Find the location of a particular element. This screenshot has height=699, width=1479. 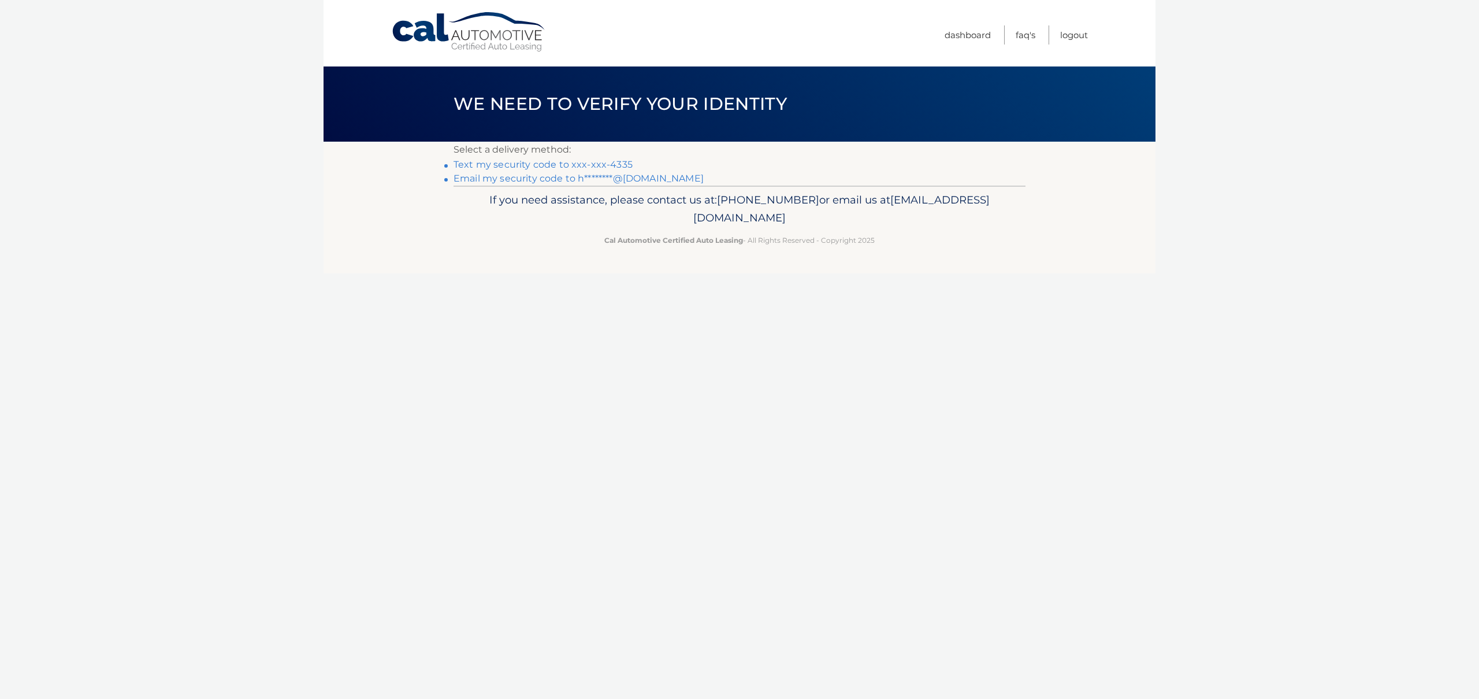

a: Dashboard is located at coordinates (968, 35).